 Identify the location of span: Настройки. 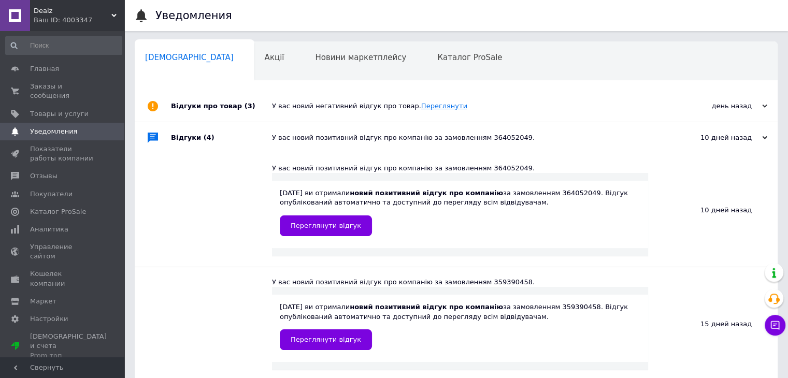
(49, 319).